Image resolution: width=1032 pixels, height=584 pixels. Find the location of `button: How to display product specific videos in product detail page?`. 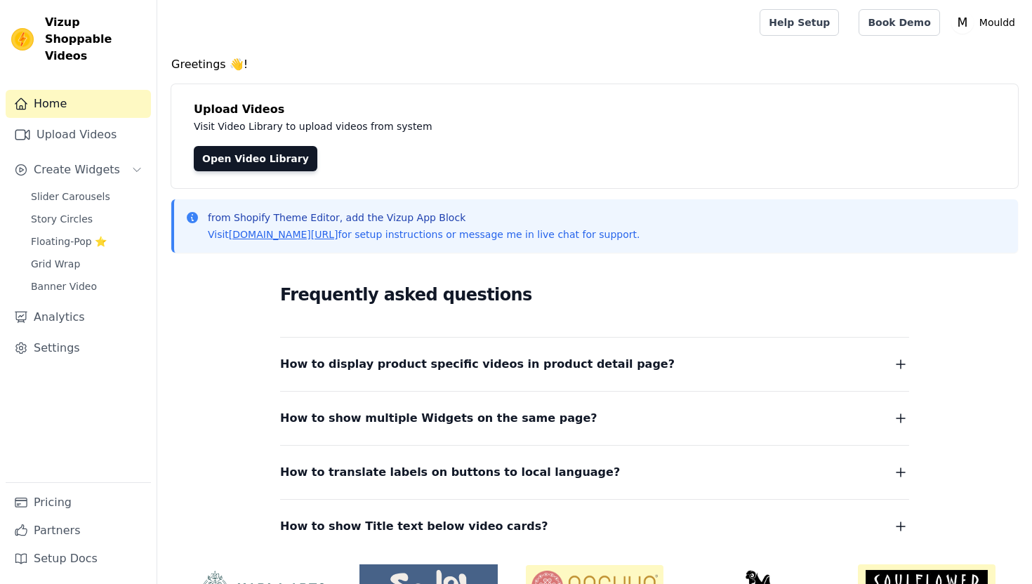

button: How to display product specific videos in product detail page? is located at coordinates (595, 364).